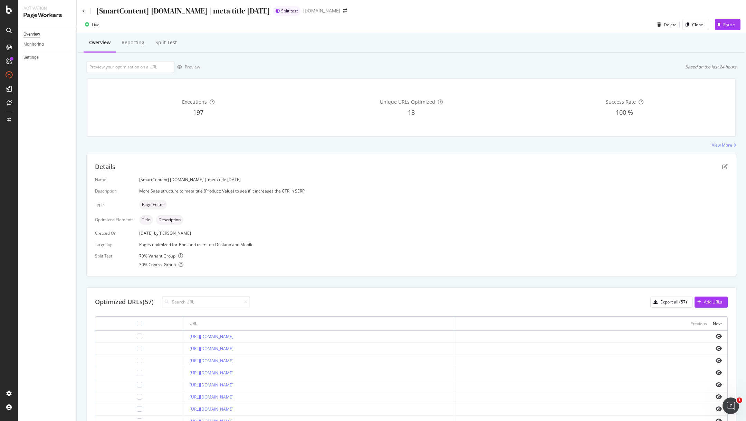 The height and width of the screenshot is (421, 746). What do you see at coordinates (670, 25) in the screenshot?
I see `div: Delete` at bounding box center [670, 25].